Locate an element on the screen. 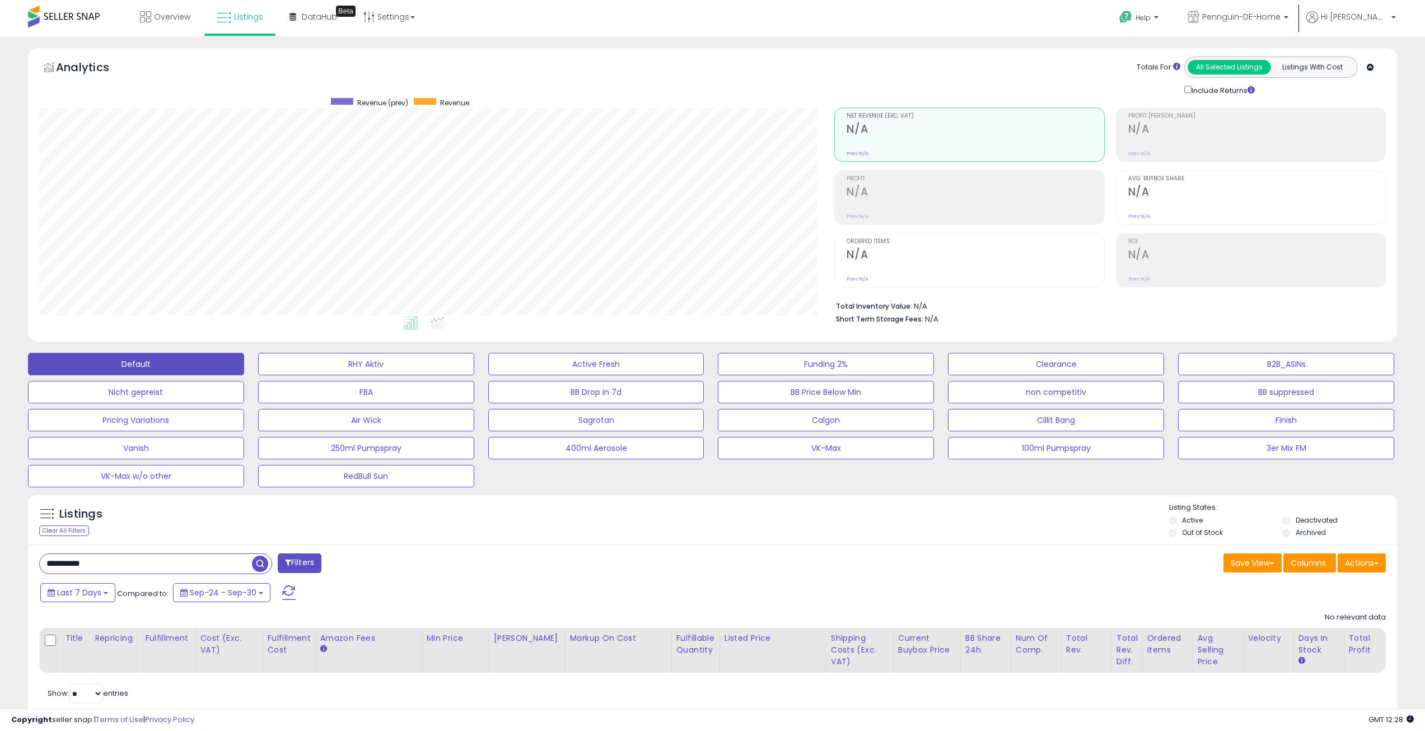 Image resolution: width=1425 pixels, height=731 pixels. div: Days In Stock is located at coordinates (1319, 644).